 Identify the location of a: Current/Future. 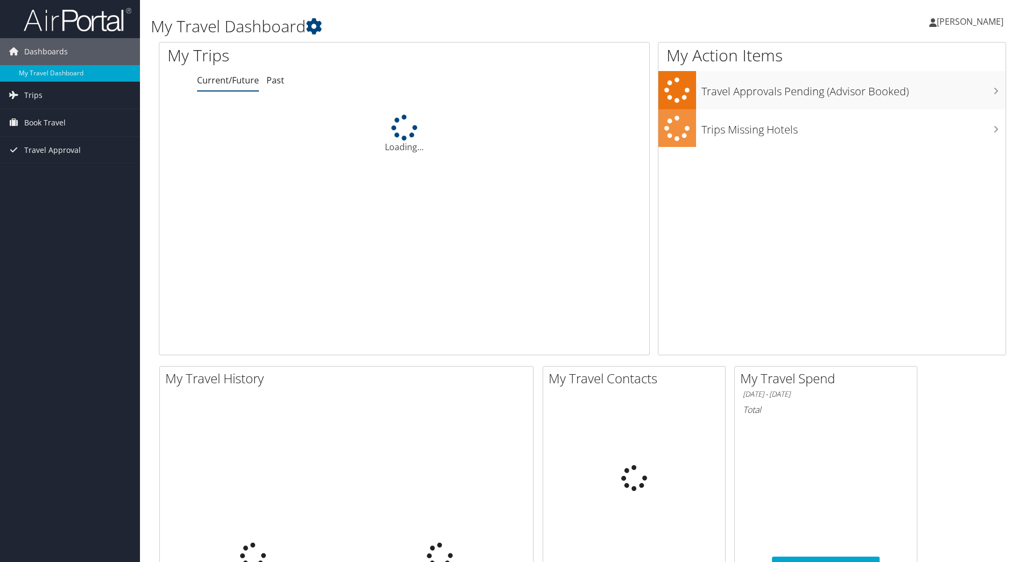
(228, 80).